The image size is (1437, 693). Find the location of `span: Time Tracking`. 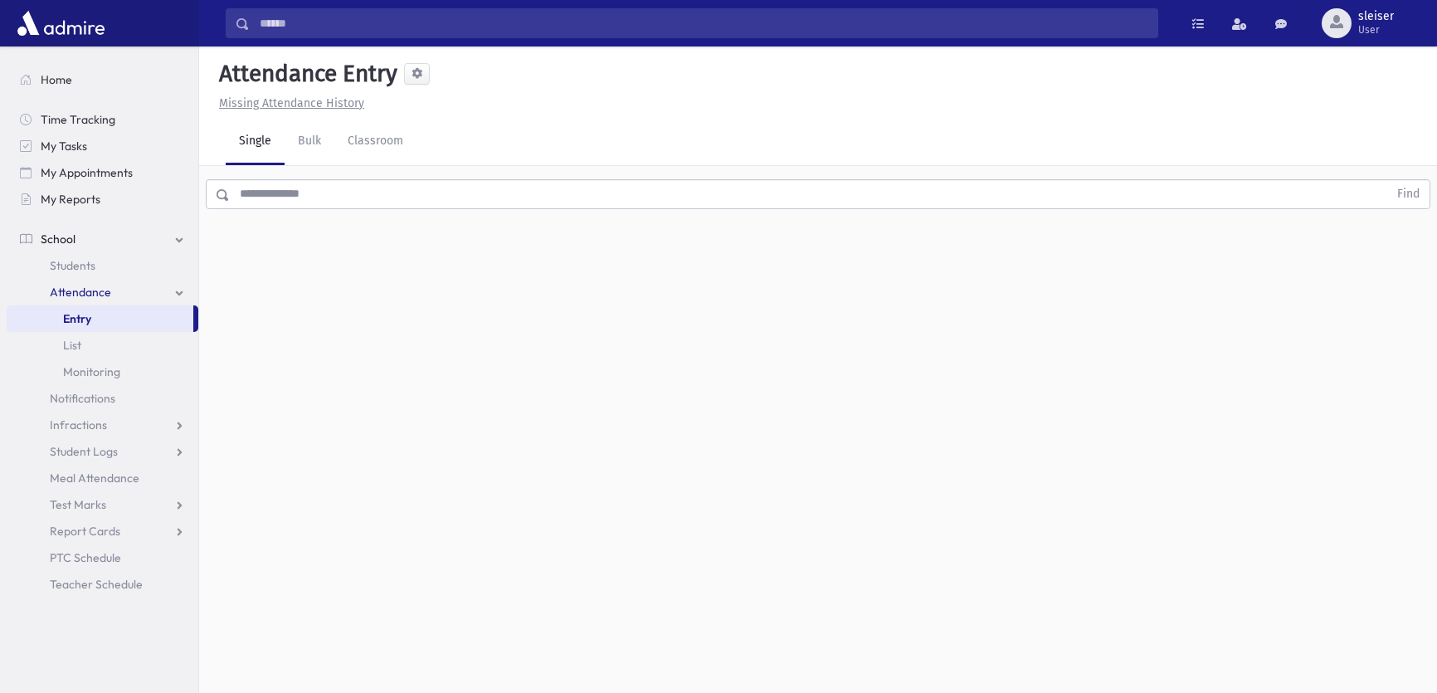

span: Time Tracking is located at coordinates (78, 119).